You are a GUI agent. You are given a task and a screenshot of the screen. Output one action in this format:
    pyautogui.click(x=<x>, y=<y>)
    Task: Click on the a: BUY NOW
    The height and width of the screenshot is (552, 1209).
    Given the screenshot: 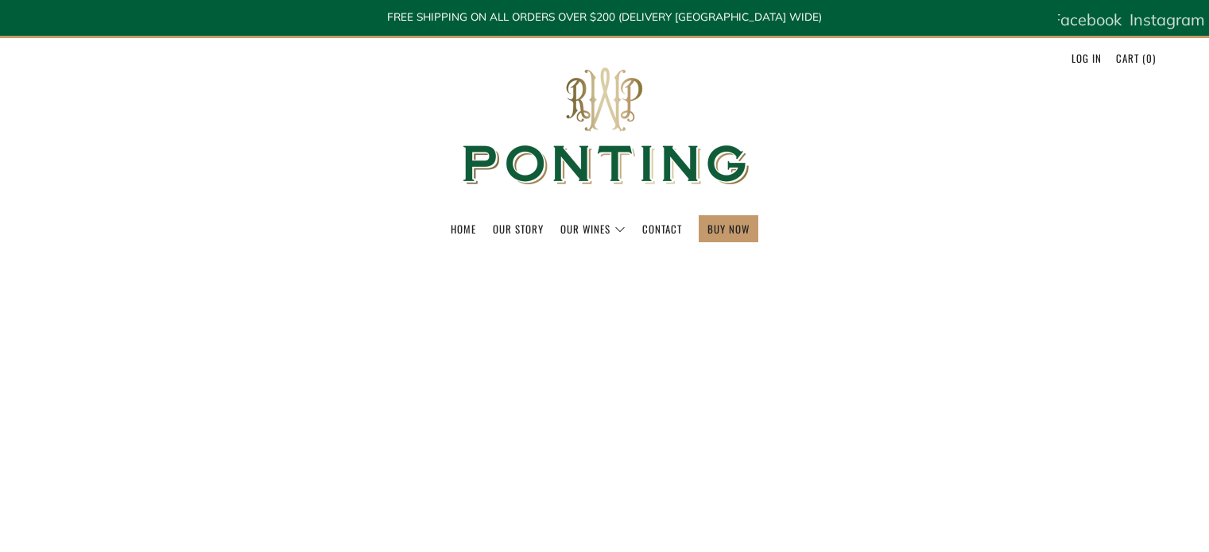 What is the action you would take?
    pyautogui.click(x=728, y=229)
    